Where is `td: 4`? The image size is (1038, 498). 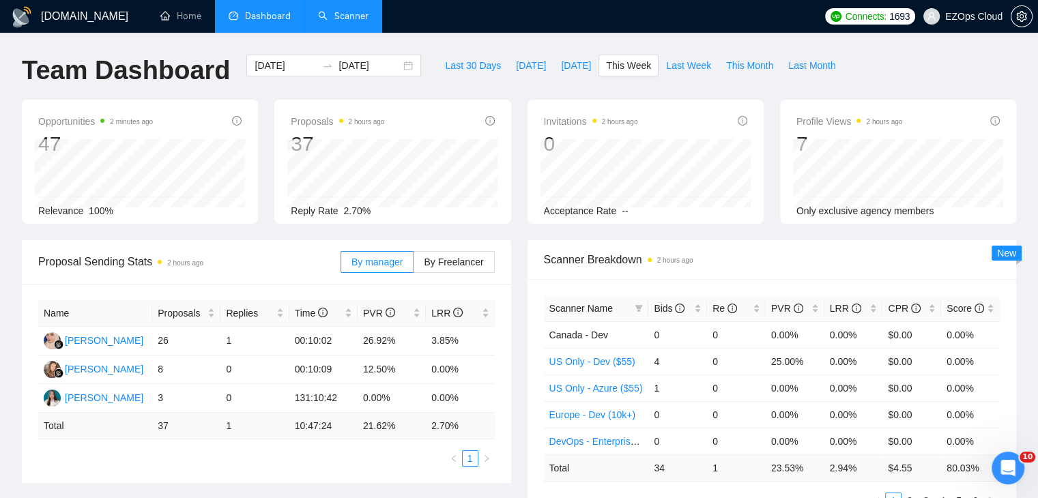
td: 4 is located at coordinates (678, 361).